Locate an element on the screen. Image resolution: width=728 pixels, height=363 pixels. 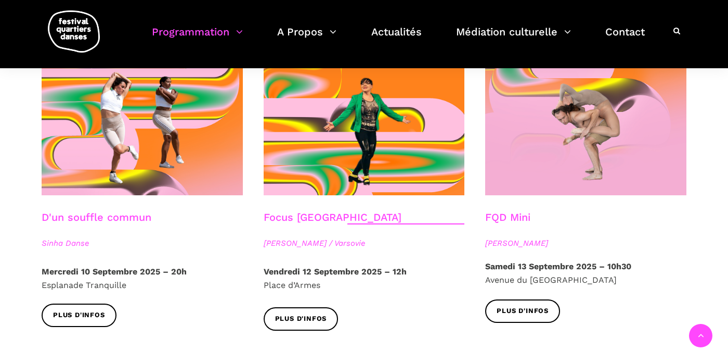
p: Place d’Armes is located at coordinates (364, 278).